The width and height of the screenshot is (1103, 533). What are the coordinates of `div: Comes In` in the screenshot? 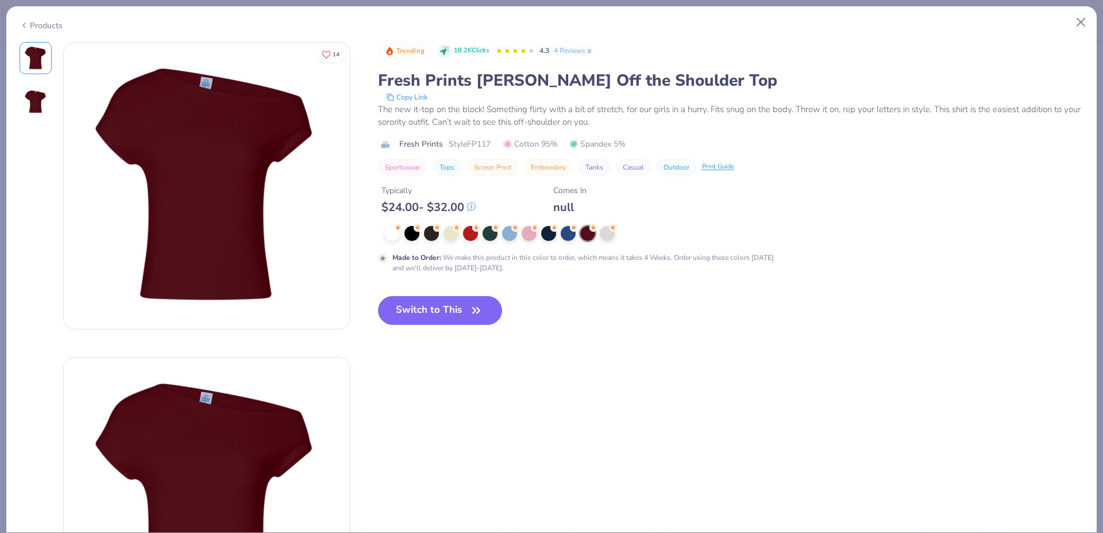 It's located at (570, 190).